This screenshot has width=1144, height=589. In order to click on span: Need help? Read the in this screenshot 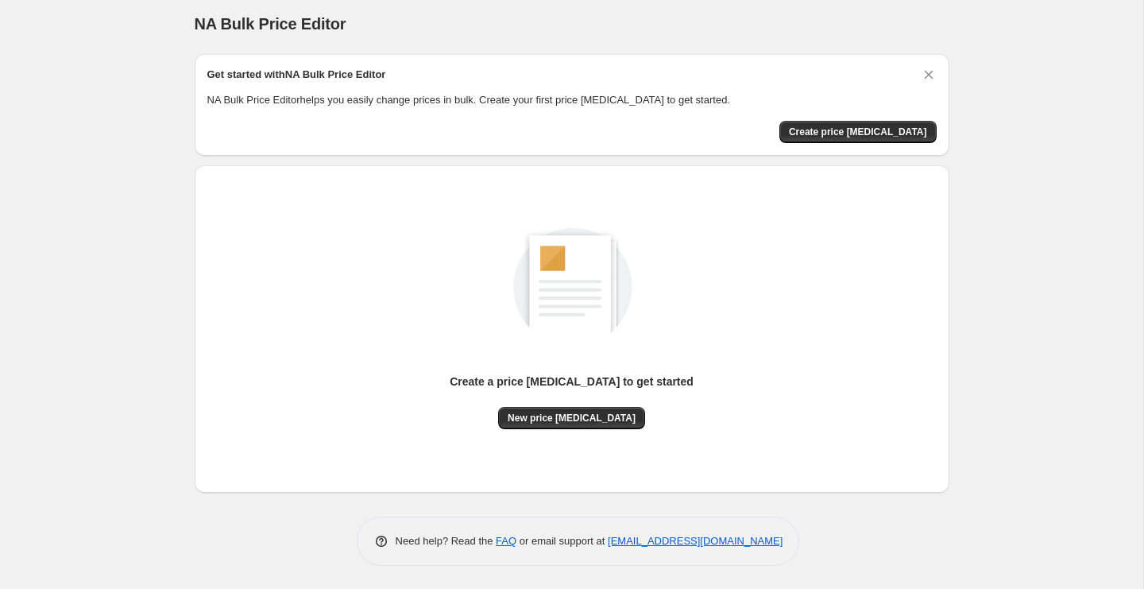, I will do `click(446, 540)`.